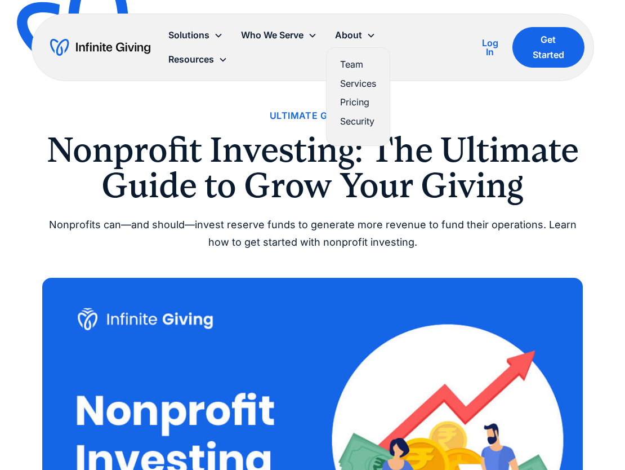 The image size is (625, 470). Describe the element at coordinates (312, 167) in the screenshot. I see `h1: Nonprofit Investing: The Ultimate Guide to Grow Your Giving` at that location.